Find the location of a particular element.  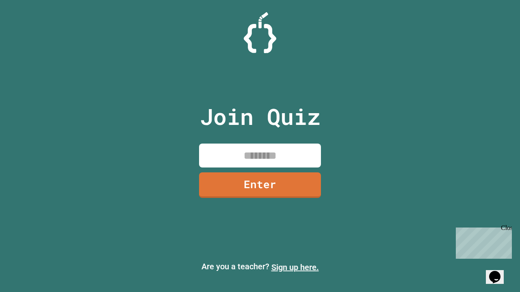

div: Chat with us now!Close is located at coordinates (30, 27).